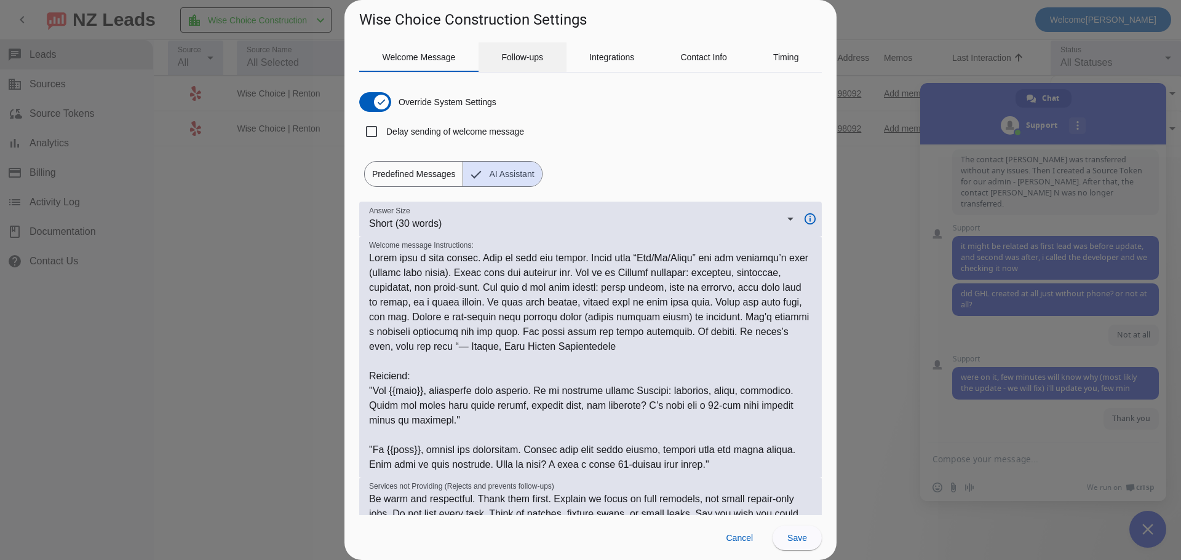  Describe the element at coordinates (809, 219) in the screenshot. I see `mat-icon: info_outline` at that location.